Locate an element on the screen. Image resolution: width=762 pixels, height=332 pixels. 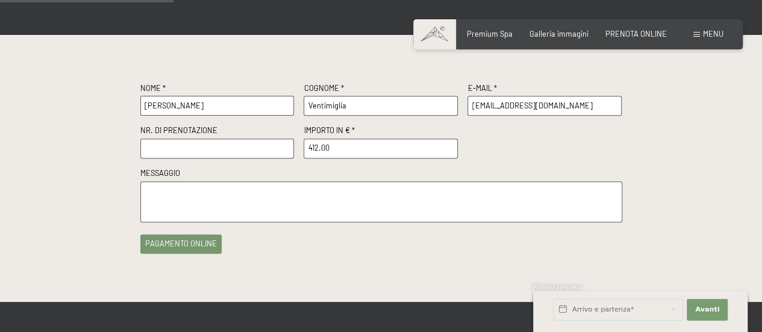
span: Galleria immagini is located at coordinates (559, 34).